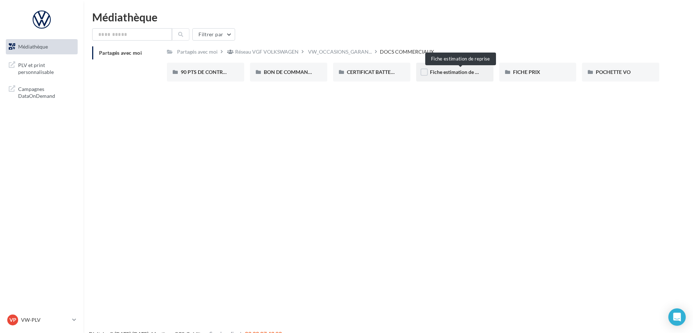 This screenshot has height=333, width=693. Describe the element at coordinates (46, 68) in the screenshot. I see `span: PLV et print personnalisable` at that location.